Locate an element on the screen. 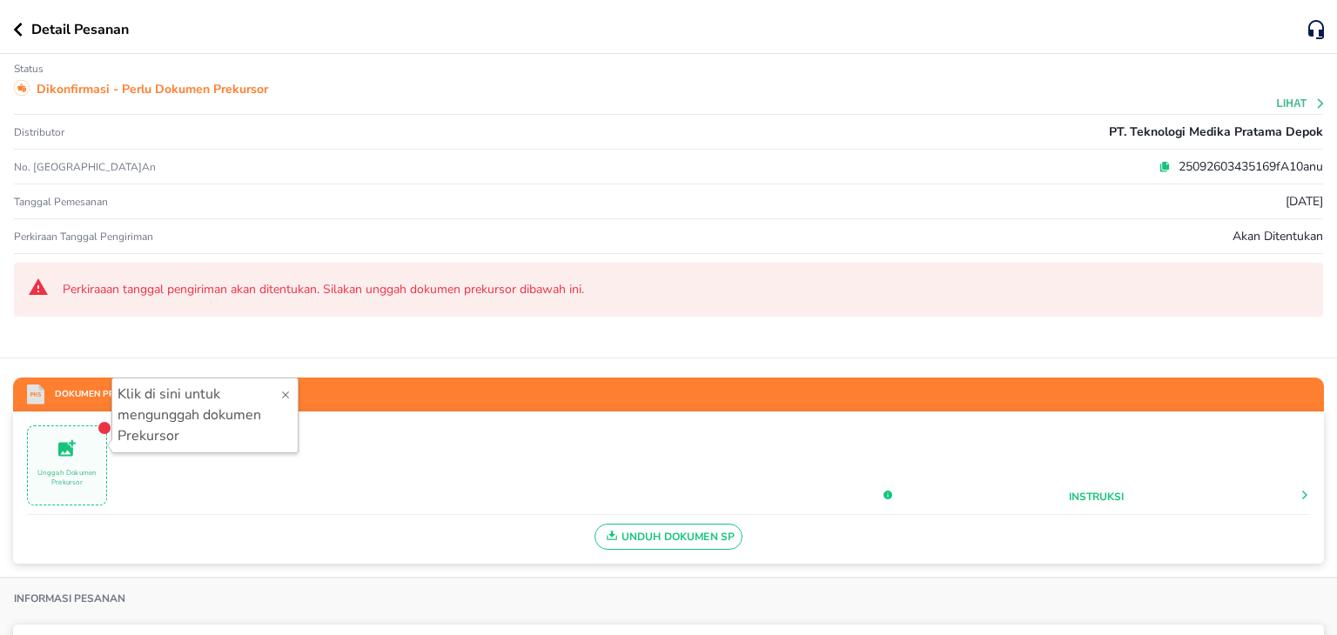 Image resolution: width=1337 pixels, height=635 pixels. p: Detail Pesanan is located at coordinates (80, 30).